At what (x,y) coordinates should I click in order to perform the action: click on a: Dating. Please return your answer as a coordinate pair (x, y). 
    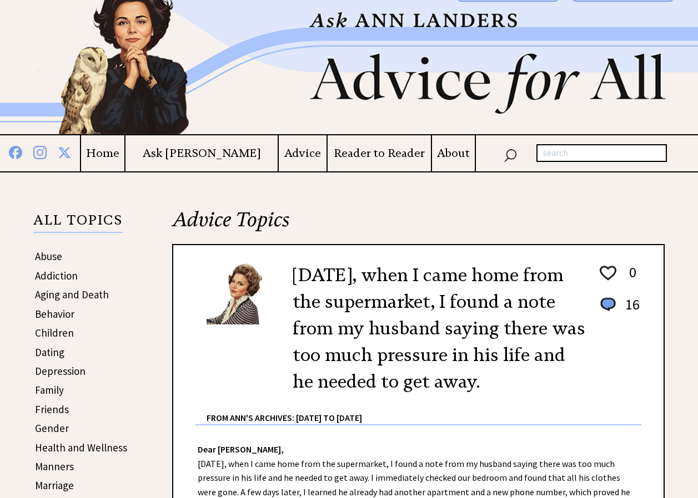
    Looking at the image, I should click on (49, 352).